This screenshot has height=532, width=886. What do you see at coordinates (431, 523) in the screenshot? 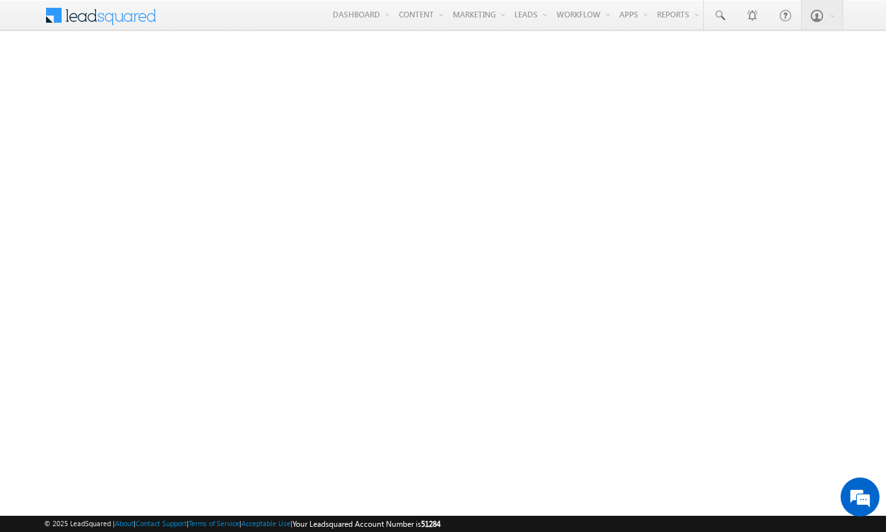
I see `span: 51284` at bounding box center [431, 523].